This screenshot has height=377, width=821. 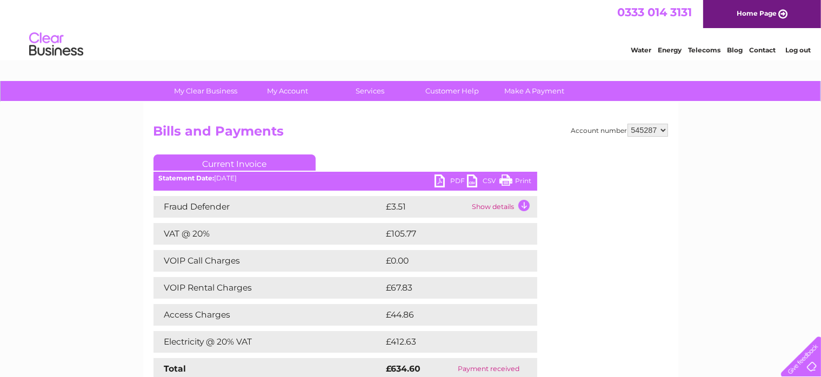 I want to click on a: Blog, so click(x=734, y=50).